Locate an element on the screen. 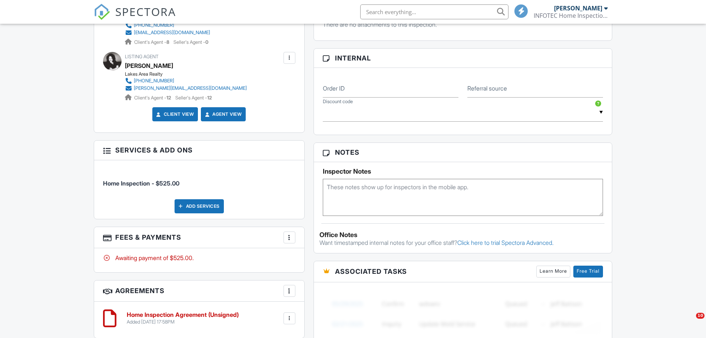 The image size is (706, 338). h3: Services & Add ons is located at coordinates (199, 150).